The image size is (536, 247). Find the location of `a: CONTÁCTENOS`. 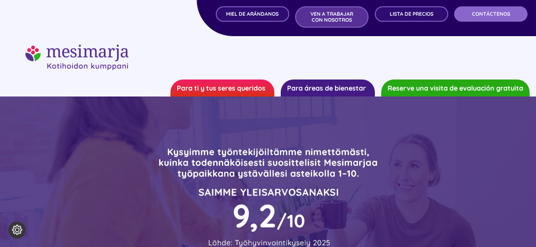

a: CONTÁCTENOS is located at coordinates (491, 14).